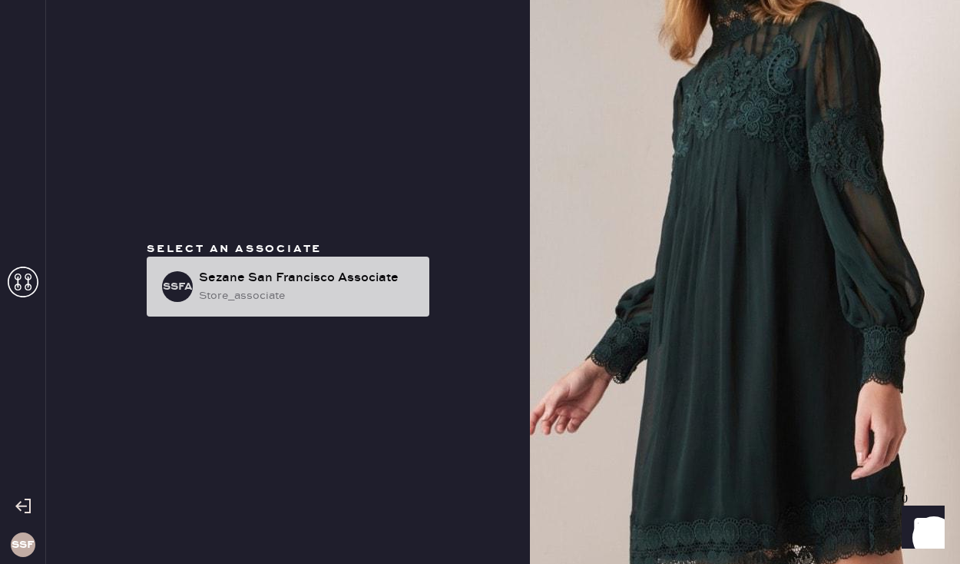 The image size is (960, 564). I want to click on span: Select an associate, so click(234, 249).